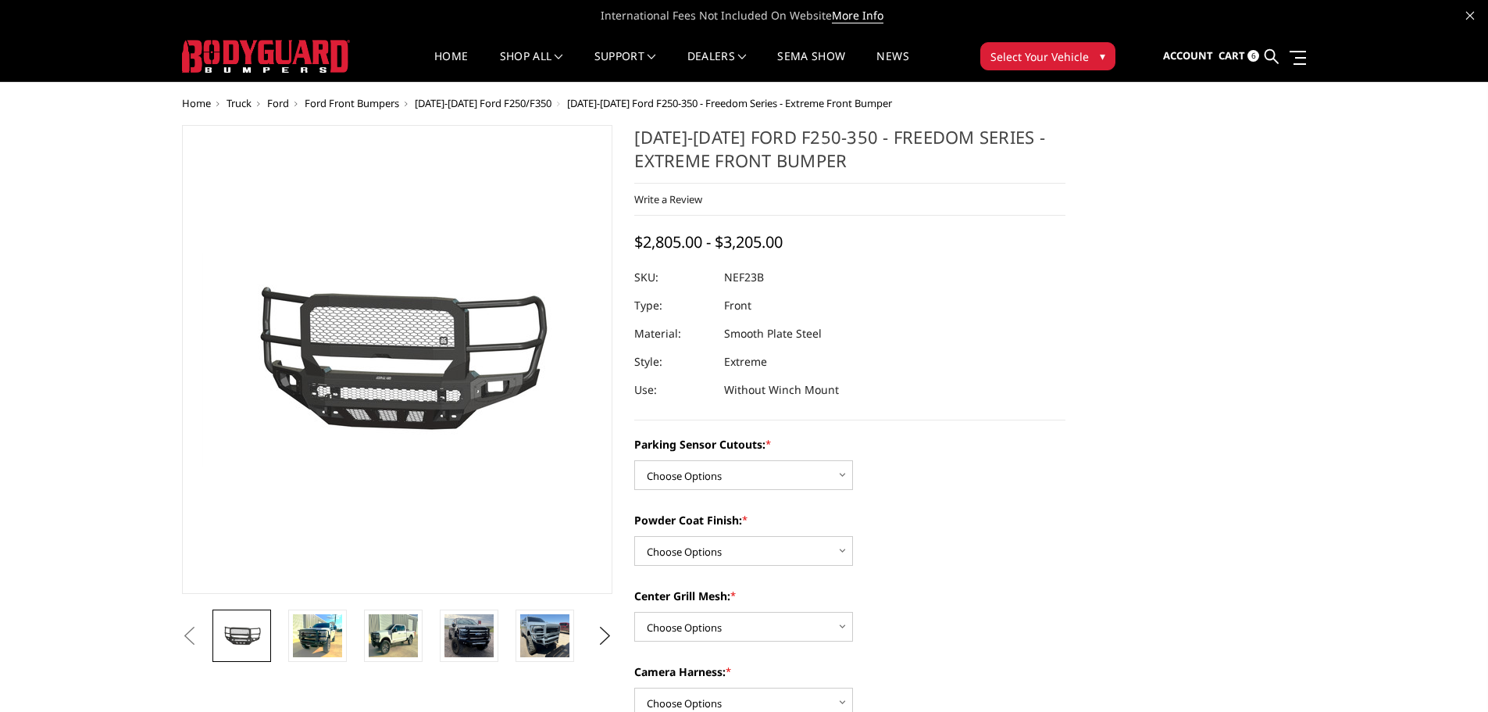  I want to click on span: $2,805.00 - $3,205.00, so click(709, 241).